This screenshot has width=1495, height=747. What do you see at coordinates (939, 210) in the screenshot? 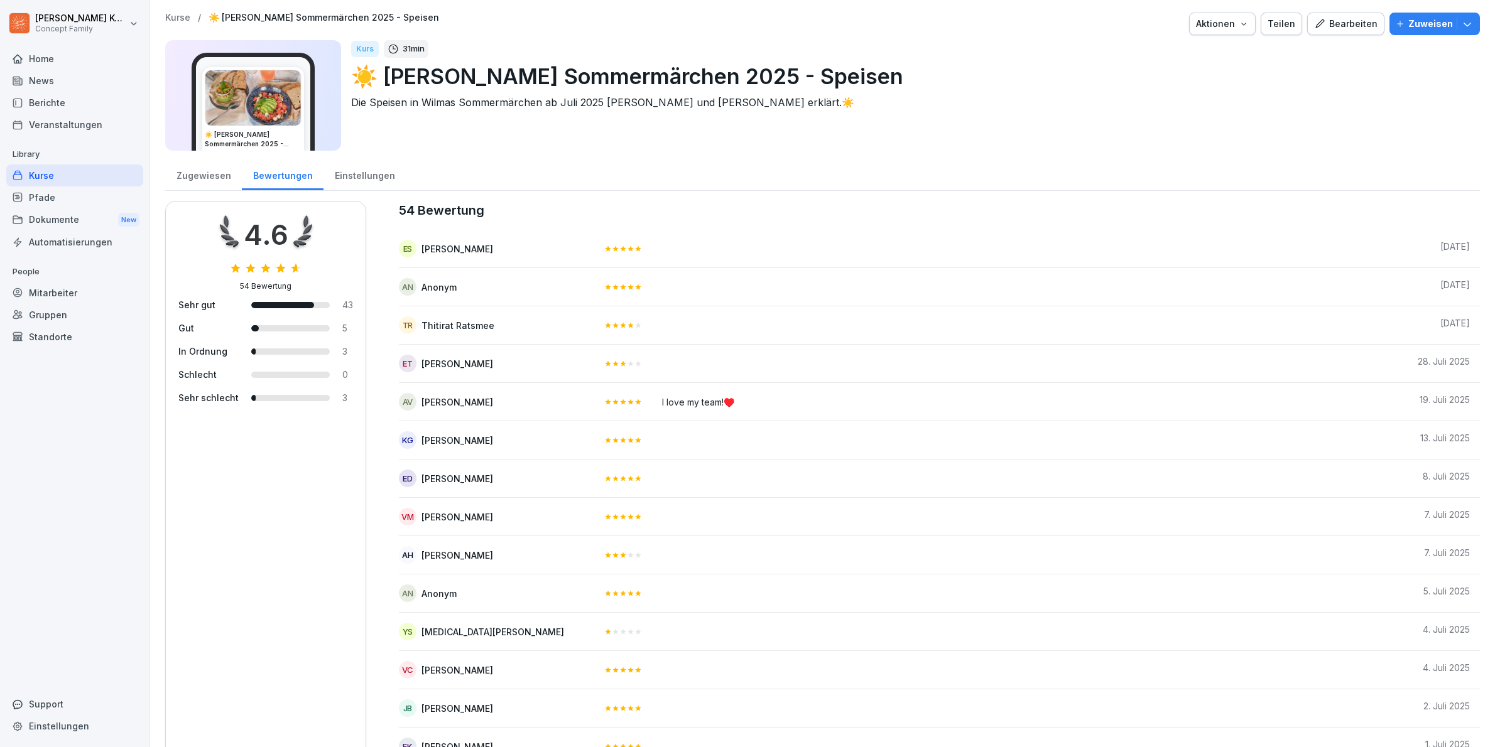
I see `caption: 54 Bewertung` at bounding box center [939, 210].